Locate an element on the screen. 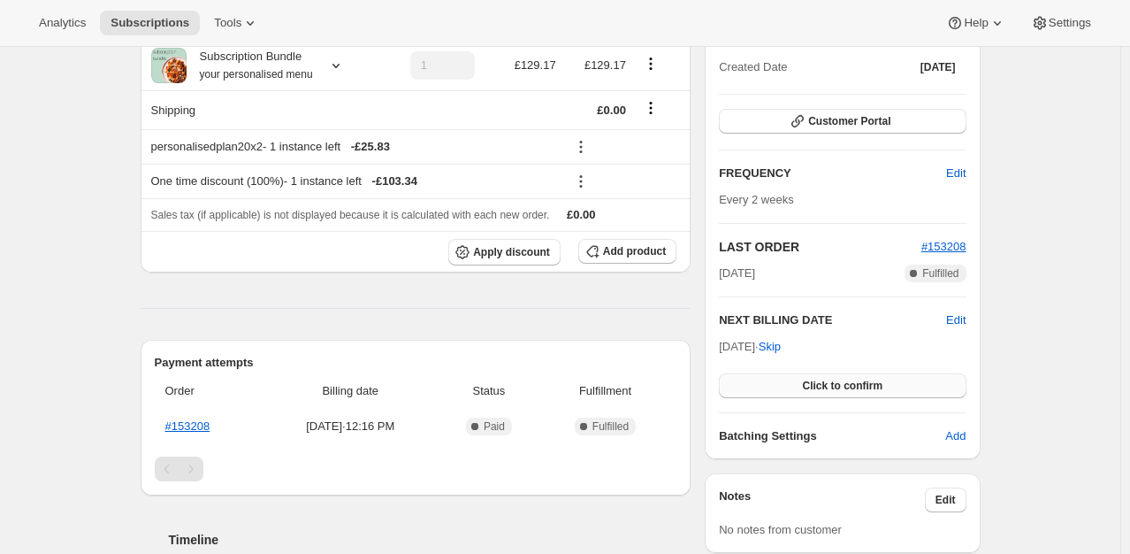  span: Help is located at coordinates (976, 23).